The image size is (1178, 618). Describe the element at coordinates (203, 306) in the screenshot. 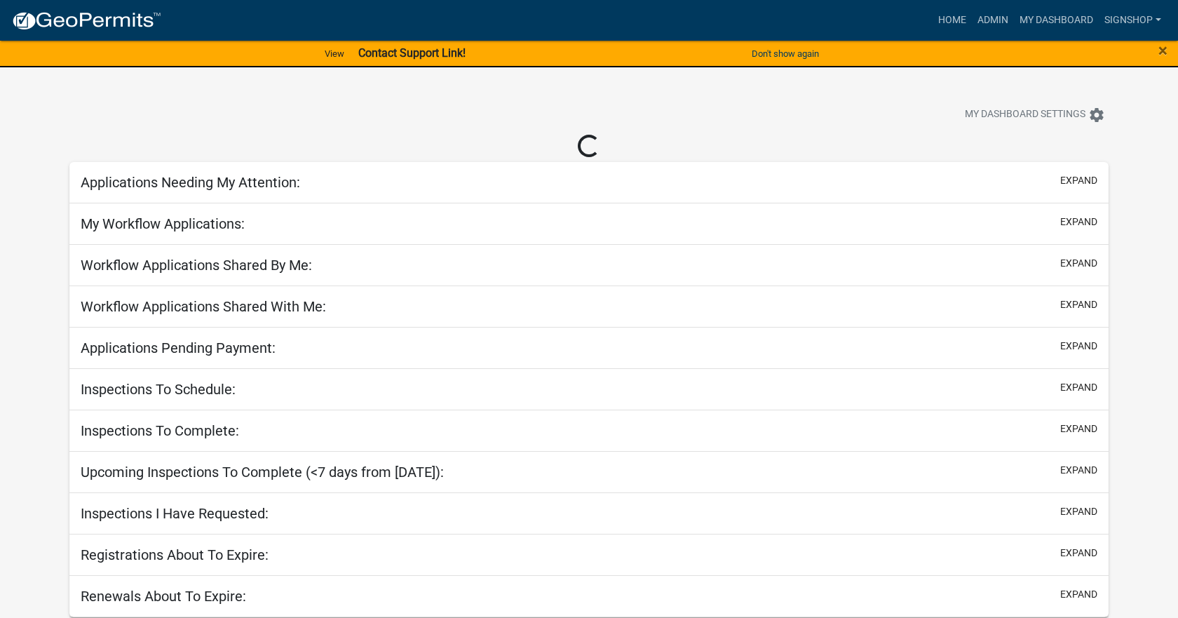

I see `h5: Workflow Applications Shared With Me:` at that location.